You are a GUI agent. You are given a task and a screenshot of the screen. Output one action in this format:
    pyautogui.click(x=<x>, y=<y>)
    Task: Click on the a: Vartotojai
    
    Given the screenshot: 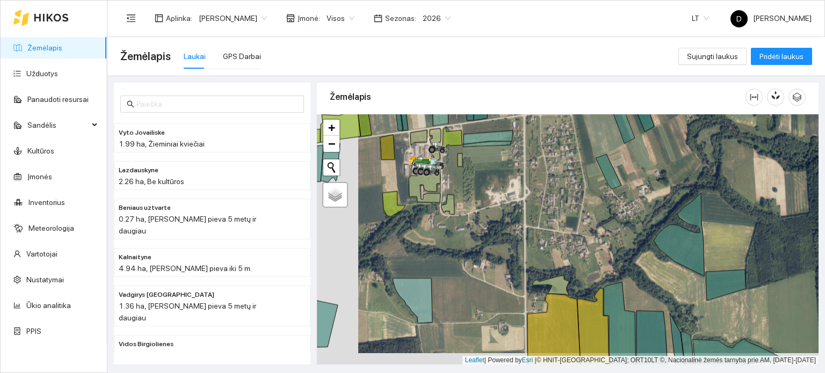 What is the action you would take?
    pyautogui.click(x=42, y=254)
    